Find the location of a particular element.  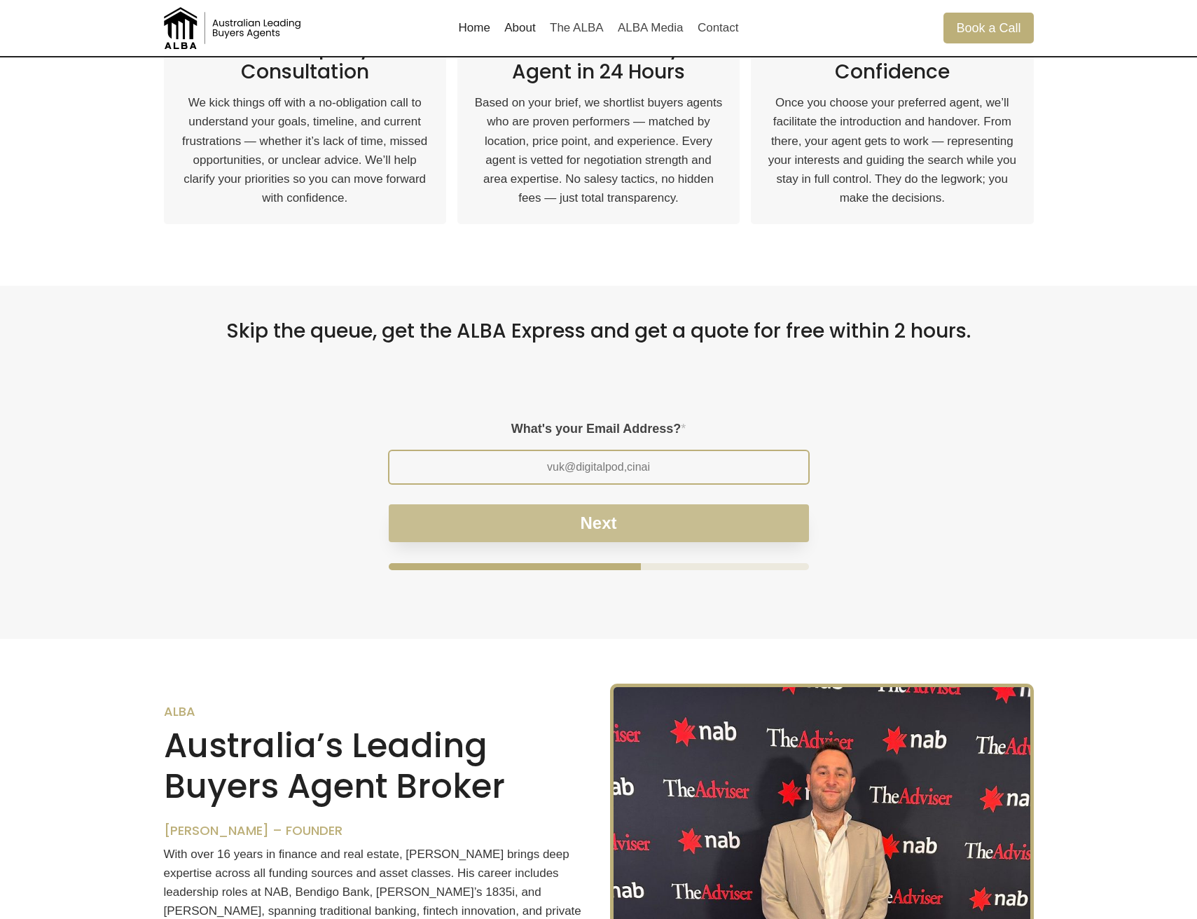

h2: FREE Property Consultation is located at coordinates (305, 54).